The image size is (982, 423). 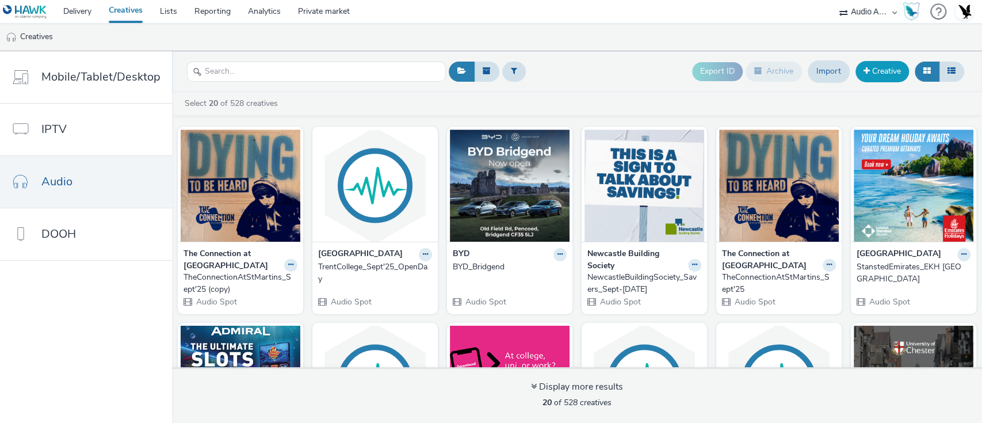 I want to click on a: Creative, so click(x=882, y=71).